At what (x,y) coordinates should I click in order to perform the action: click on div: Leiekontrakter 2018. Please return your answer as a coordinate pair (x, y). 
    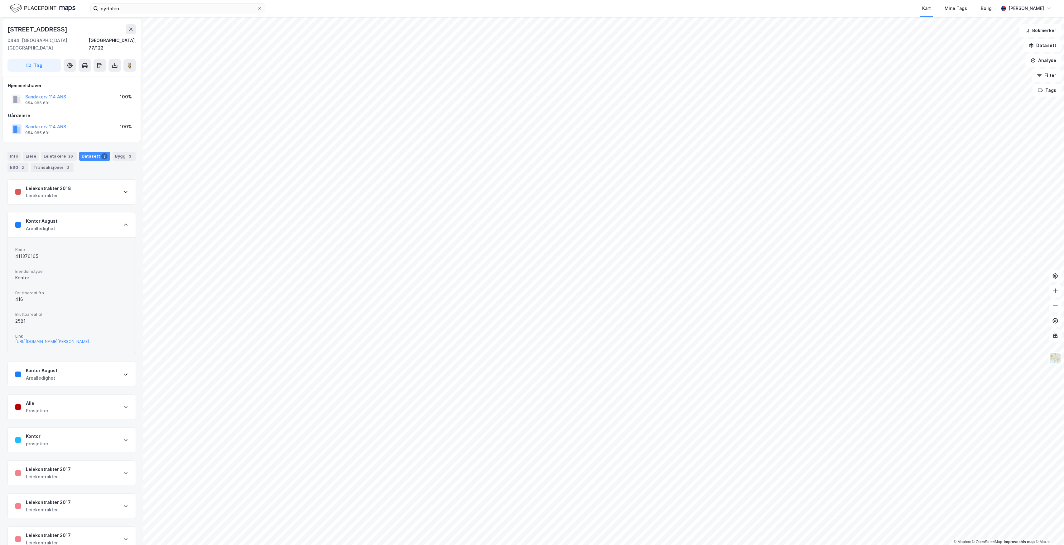
    Looking at the image, I should click on (48, 189).